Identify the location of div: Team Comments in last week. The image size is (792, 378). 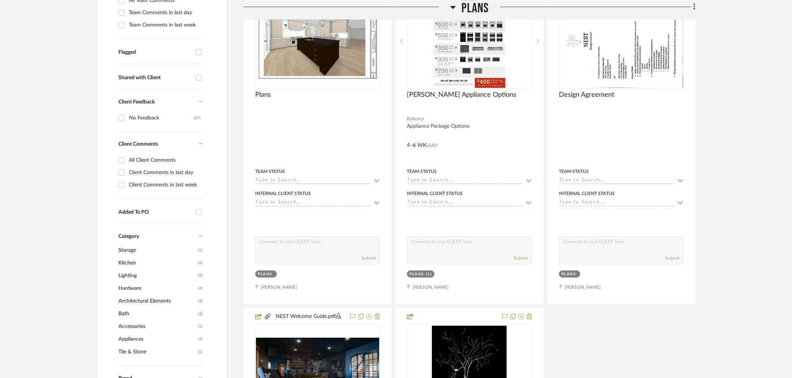
(165, 25).